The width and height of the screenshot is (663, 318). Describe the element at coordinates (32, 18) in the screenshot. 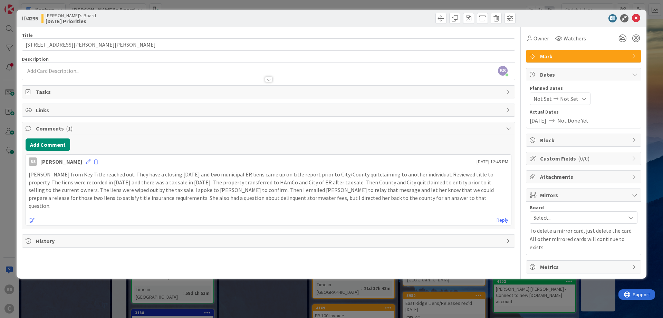

I see `b: 4235` at that location.